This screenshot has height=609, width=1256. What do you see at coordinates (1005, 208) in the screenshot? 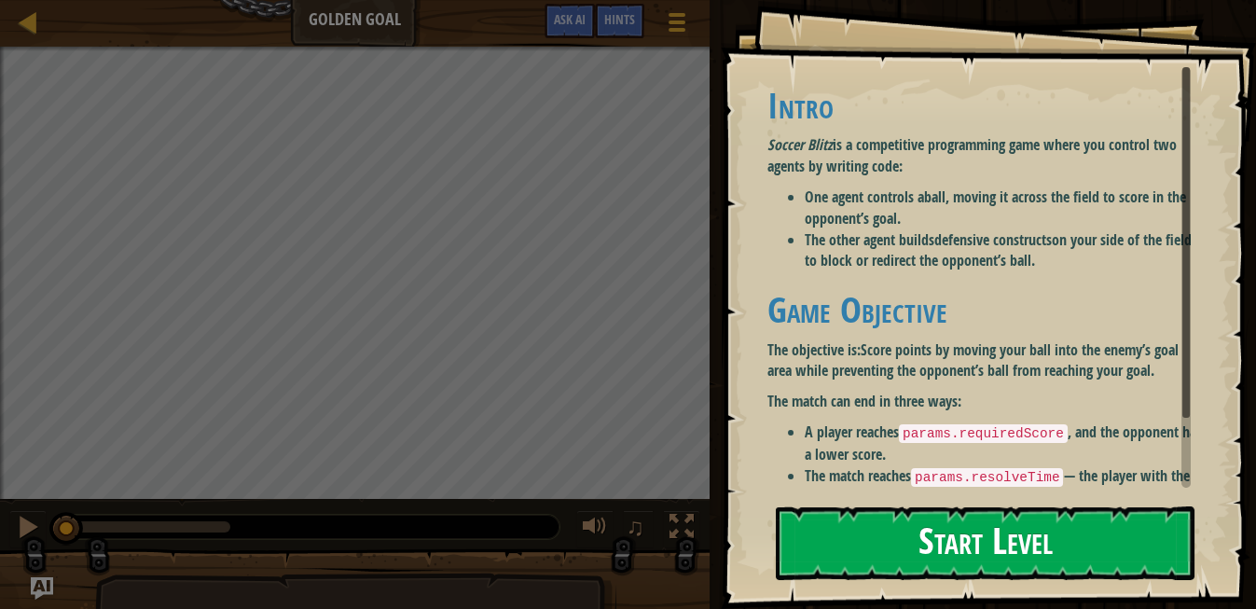
I see `li: One agent controls a , moving it across the field to score in the opponent’s goal.` at bounding box center [1005, 208].